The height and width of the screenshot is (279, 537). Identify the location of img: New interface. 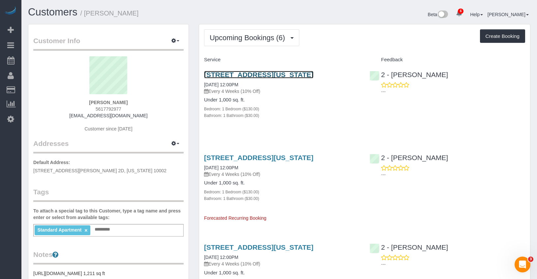
(442, 15).